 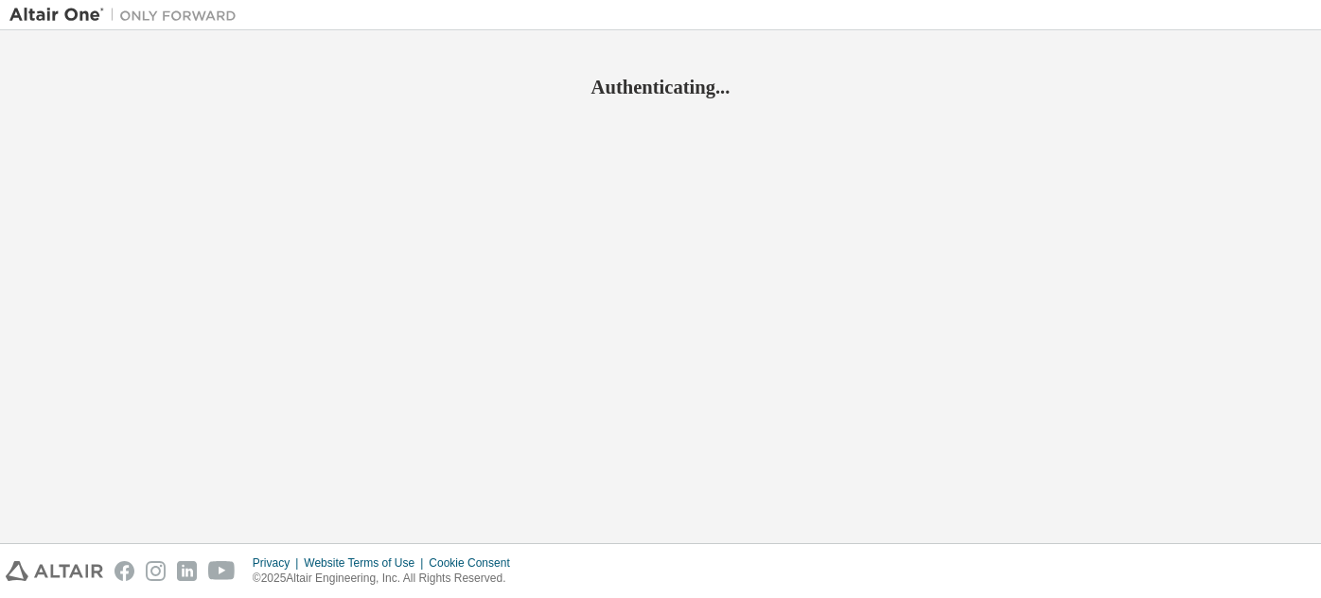 I want to click on img: youtube.svg, so click(x=221, y=571).